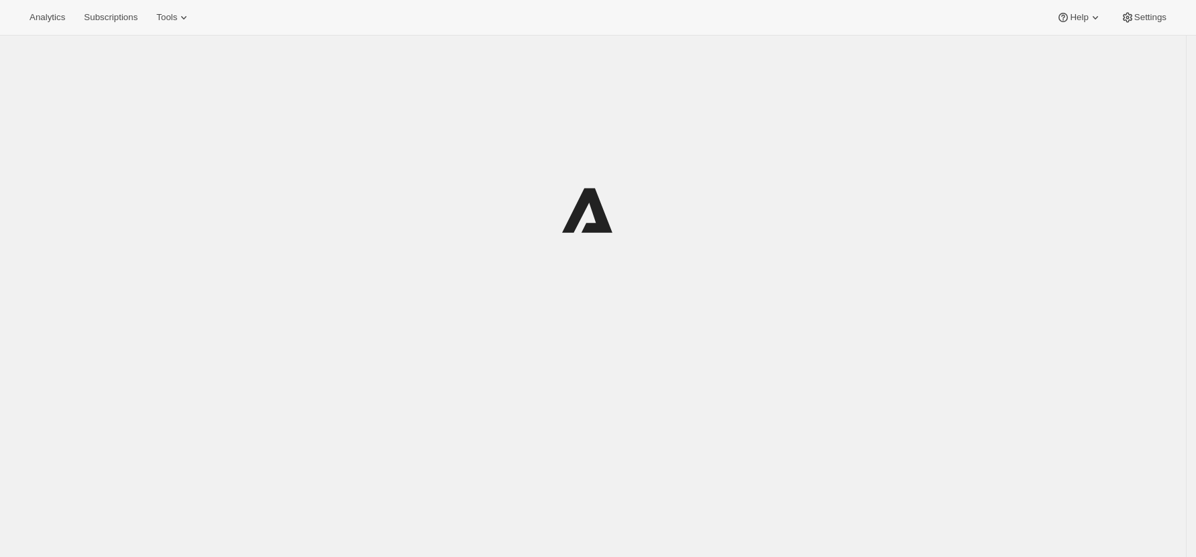 The height and width of the screenshot is (557, 1196). I want to click on span: Help, so click(1079, 17).